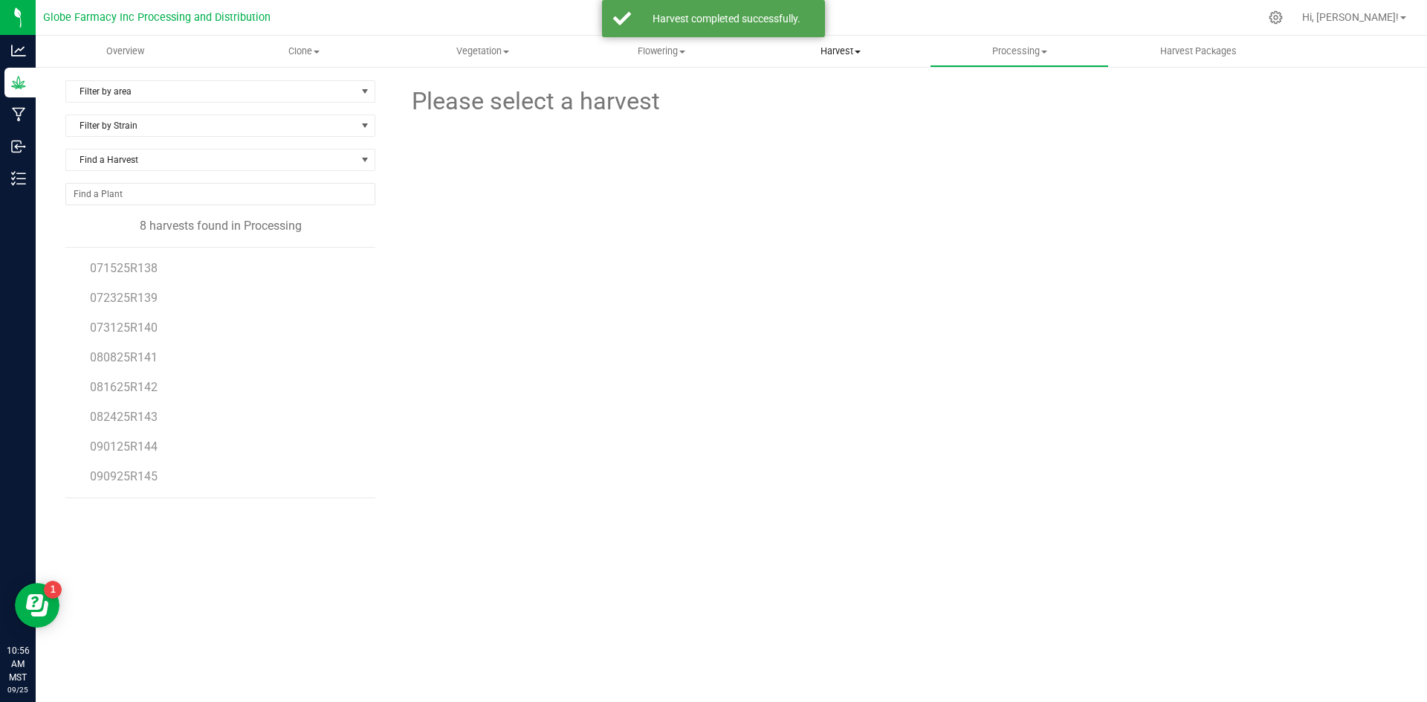 This screenshot has width=1427, height=702. What do you see at coordinates (726, 19) in the screenshot?
I see `div: Harvest completed successfully.` at bounding box center [726, 19].